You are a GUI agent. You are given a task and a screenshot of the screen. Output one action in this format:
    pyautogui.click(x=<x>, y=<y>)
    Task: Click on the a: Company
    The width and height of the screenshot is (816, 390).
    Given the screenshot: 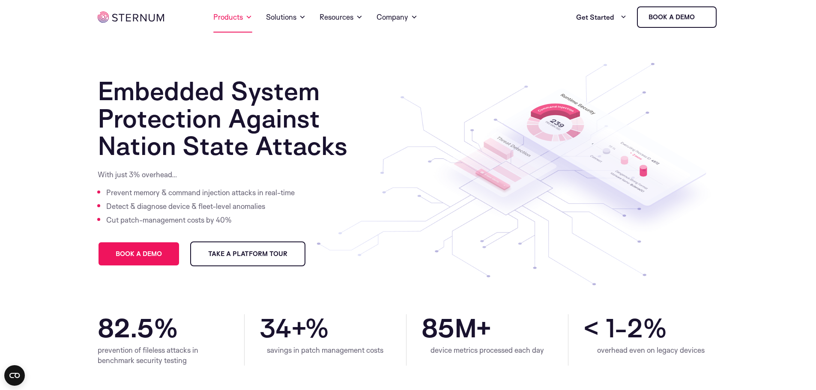 What is the action you would take?
    pyautogui.click(x=397, y=17)
    